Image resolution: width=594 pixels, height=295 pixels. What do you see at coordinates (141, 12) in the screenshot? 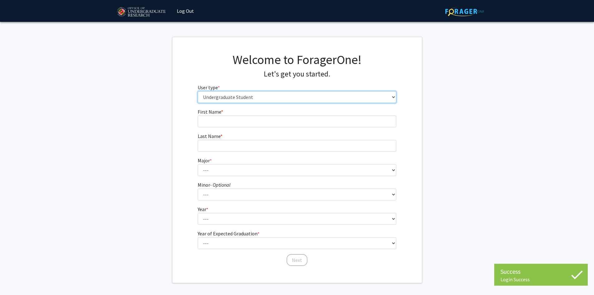
I see `img: University of Maryland Logo` at bounding box center [141, 12].